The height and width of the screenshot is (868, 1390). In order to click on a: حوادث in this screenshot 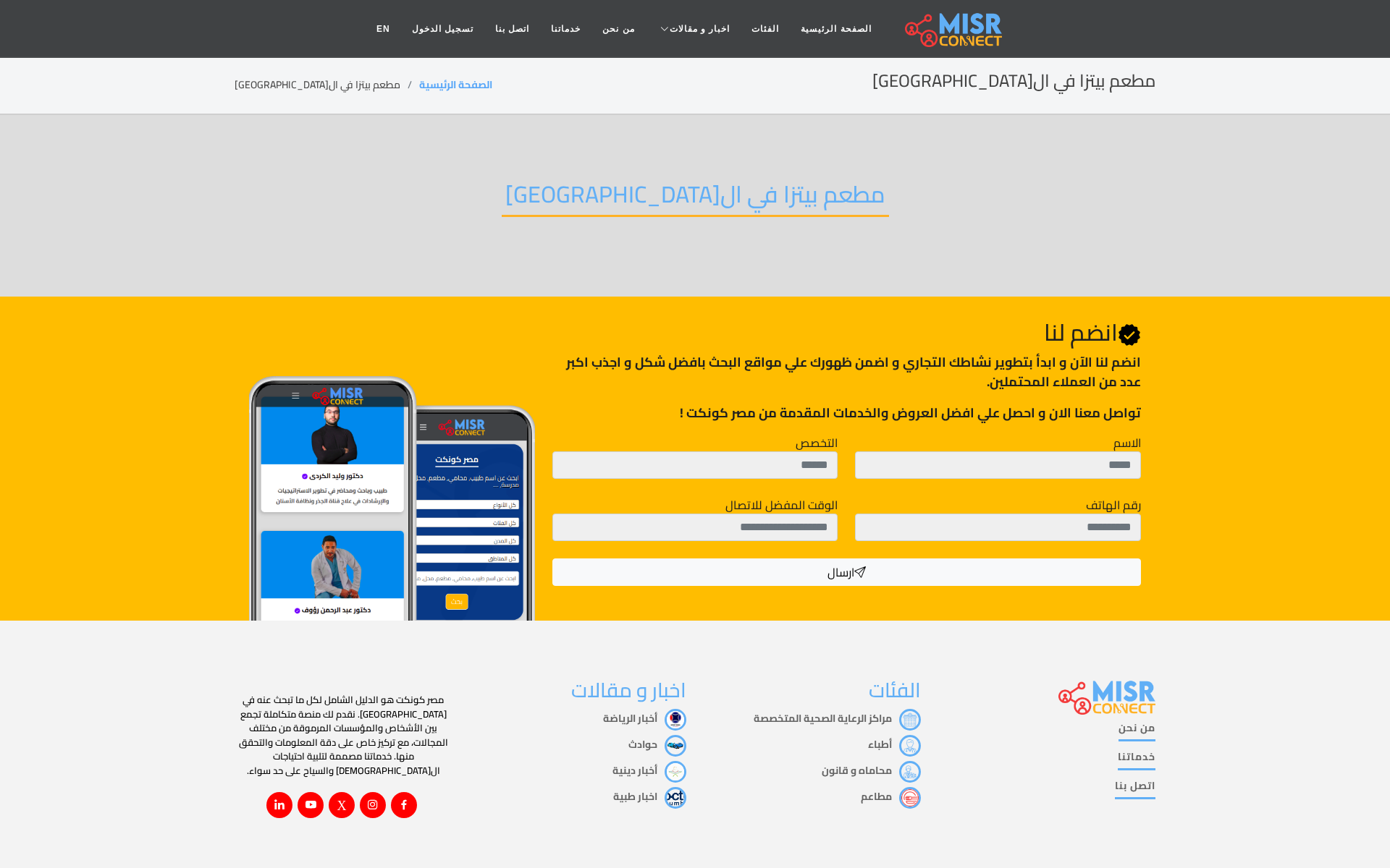, I will do `click(657, 745)`.